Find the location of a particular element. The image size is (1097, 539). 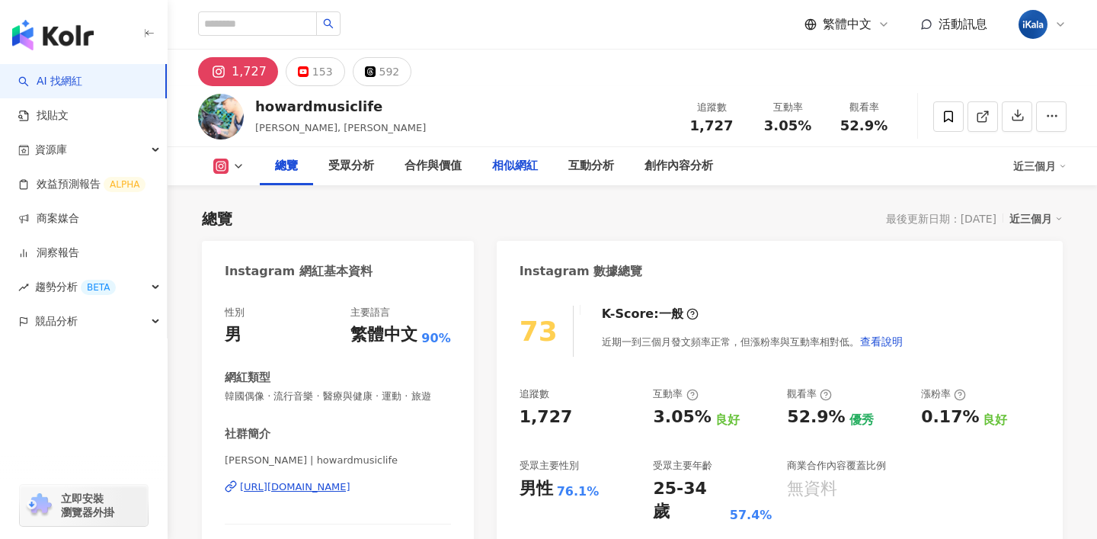

div: 商業合作內容覆蓋比例 is located at coordinates (837, 466).